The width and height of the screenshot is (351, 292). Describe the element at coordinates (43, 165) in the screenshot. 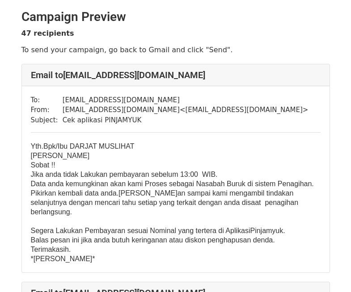

I see `span: Sobat !!` at that location.